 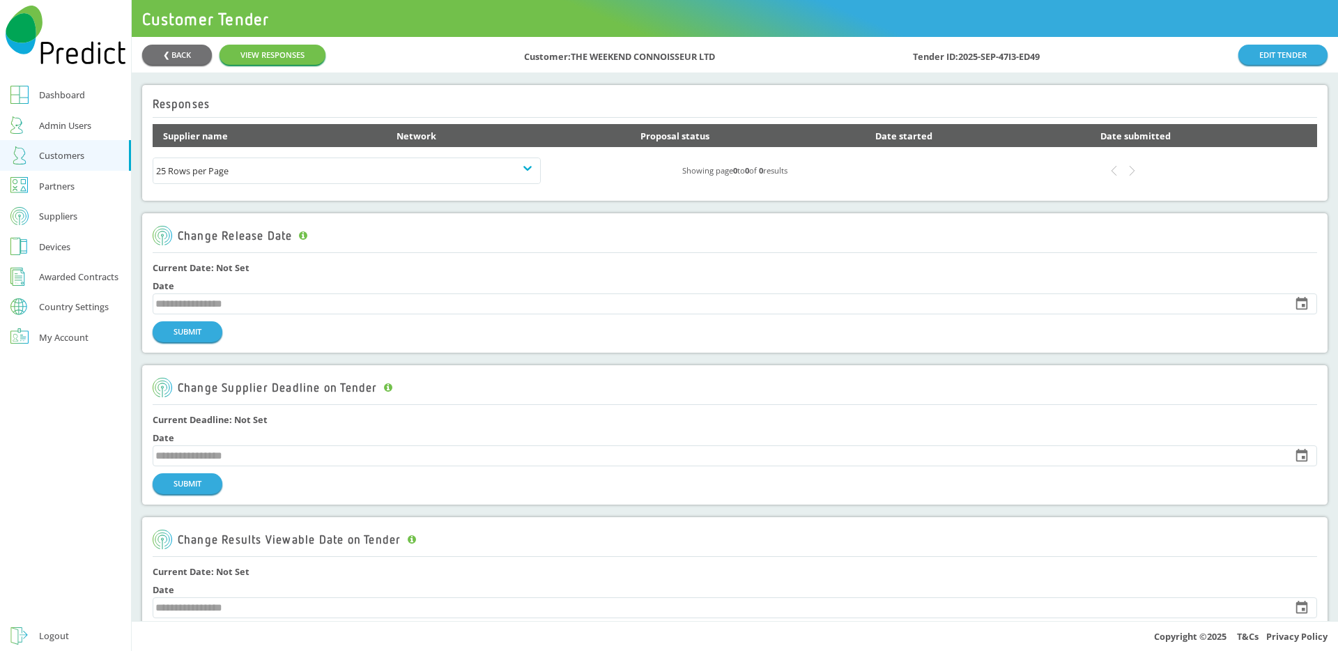 What do you see at coordinates (469, 136) in the screenshot?
I see `div: Network` at bounding box center [469, 136].